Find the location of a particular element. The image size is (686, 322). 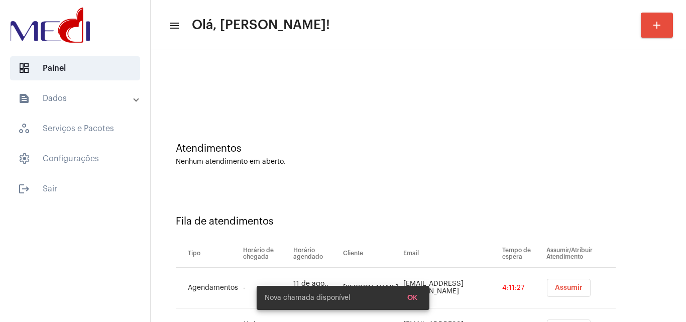

span: Sair is located at coordinates (75, 189).